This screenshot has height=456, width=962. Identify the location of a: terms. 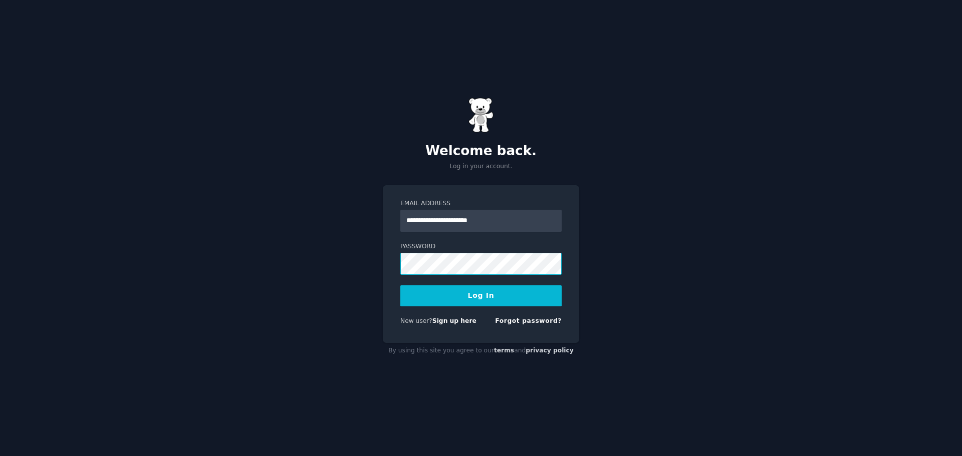
(504, 351).